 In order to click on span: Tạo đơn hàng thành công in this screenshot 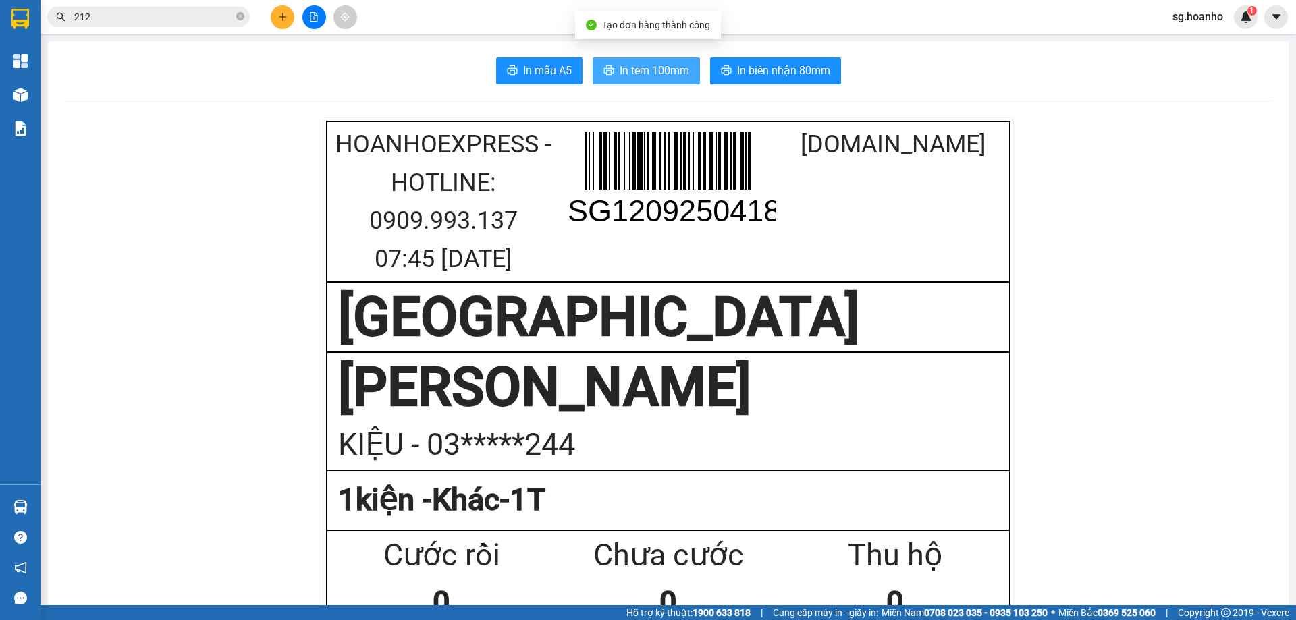, I will do `click(656, 25)`.